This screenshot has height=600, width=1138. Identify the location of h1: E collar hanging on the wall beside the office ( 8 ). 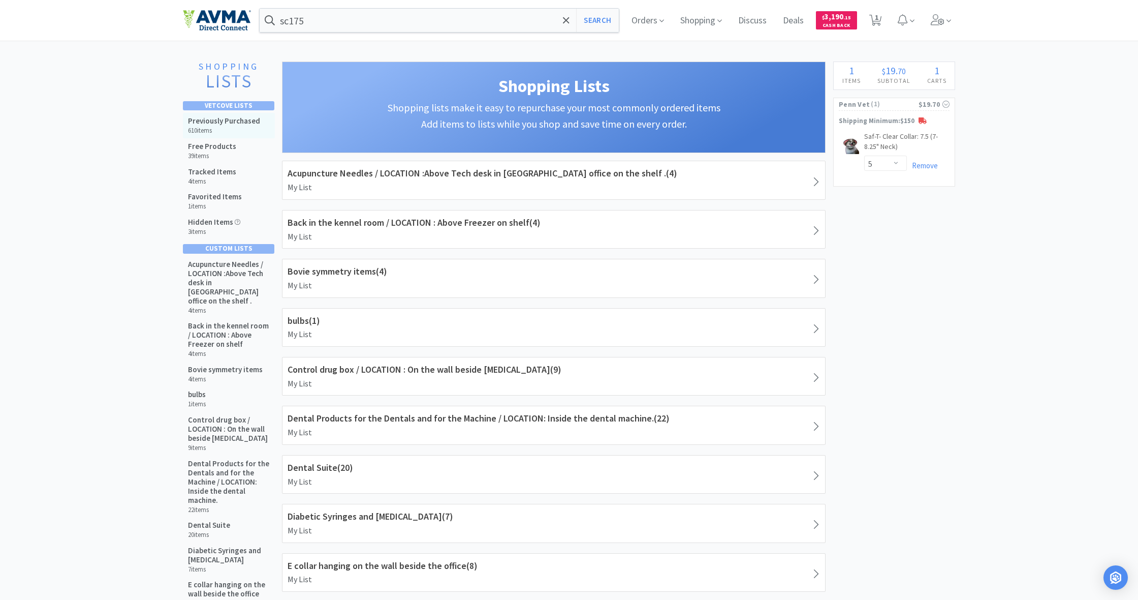
(554, 565).